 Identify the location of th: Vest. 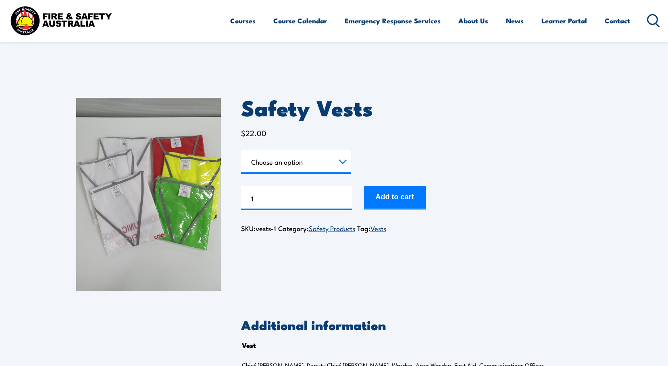
(249, 345).